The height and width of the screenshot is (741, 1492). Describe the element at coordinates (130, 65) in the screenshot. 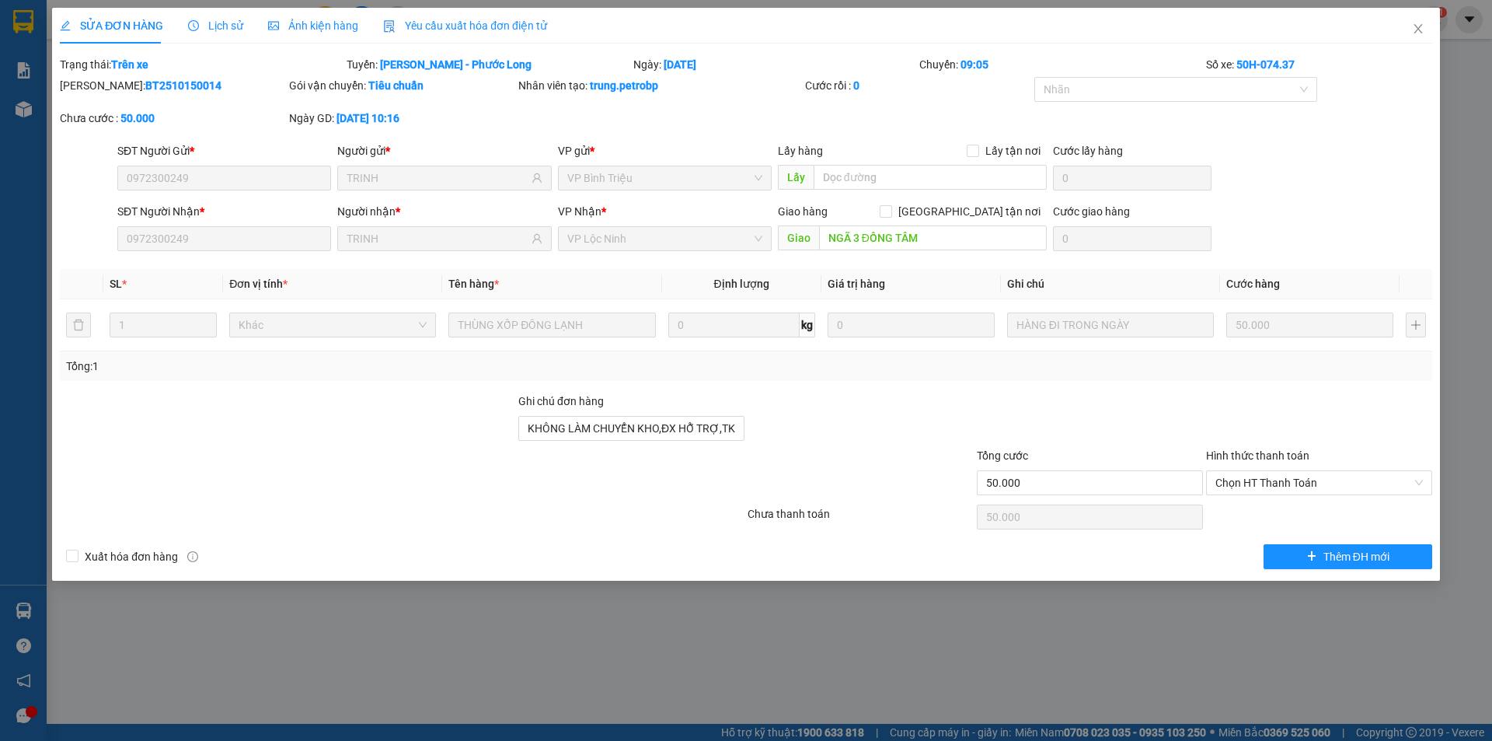

I see `b: Trên xe` at that location.